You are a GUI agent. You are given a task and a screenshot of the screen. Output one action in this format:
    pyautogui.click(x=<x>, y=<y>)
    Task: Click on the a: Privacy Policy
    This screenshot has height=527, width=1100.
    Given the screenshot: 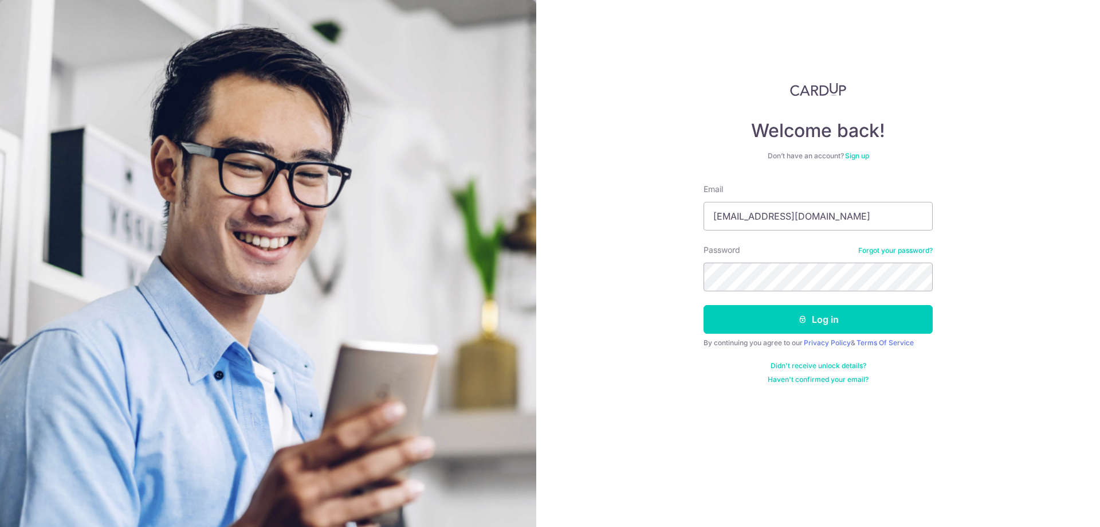 What is the action you would take?
    pyautogui.click(x=827, y=342)
    